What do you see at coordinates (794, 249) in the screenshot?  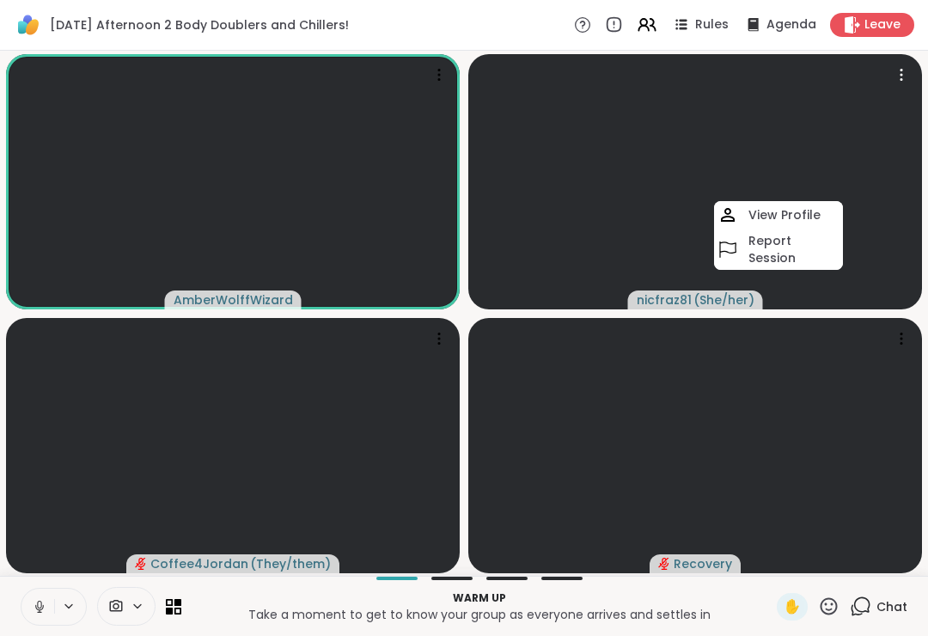 I see `h4: Report Session` at bounding box center [794, 249].